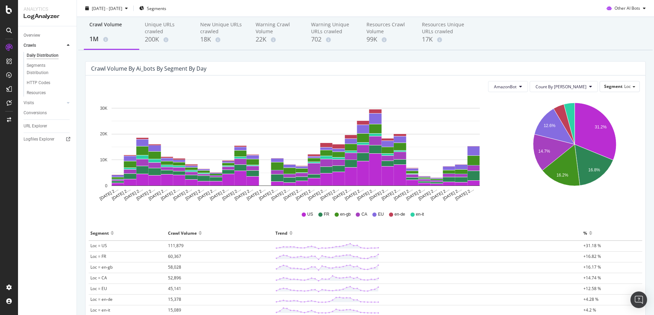 The height and width of the screenshot is (315, 654). What do you see at coordinates (589, 310) in the screenshot?
I see `span: +4.2 %` at bounding box center [589, 310].